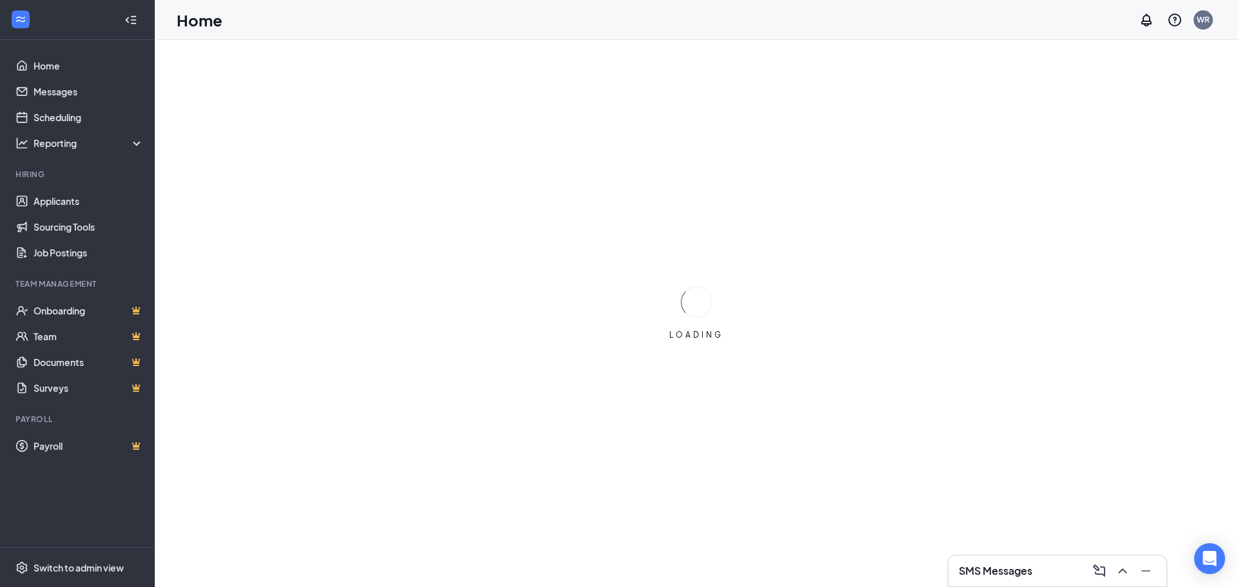 Image resolution: width=1238 pixels, height=587 pixels. Describe the element at coordinates (1122, 571) in the screenshot. I see `svg: ChevronUp` at that location.